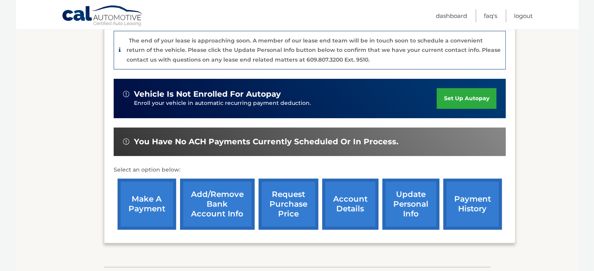  What do you see at coordinates (207, 94) in the screenshot?
I see `span: vehicle is not enrolled for autopay` at bounding box center [207, 94].